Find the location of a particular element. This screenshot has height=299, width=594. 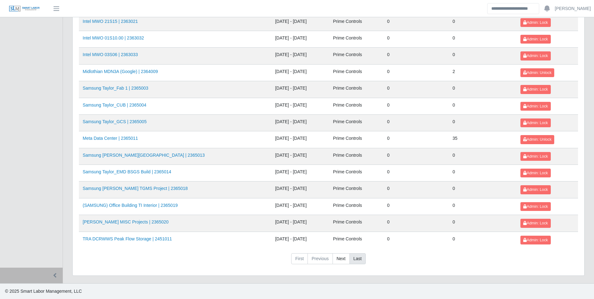

nav: pagination is located at coordinates (328, 261).